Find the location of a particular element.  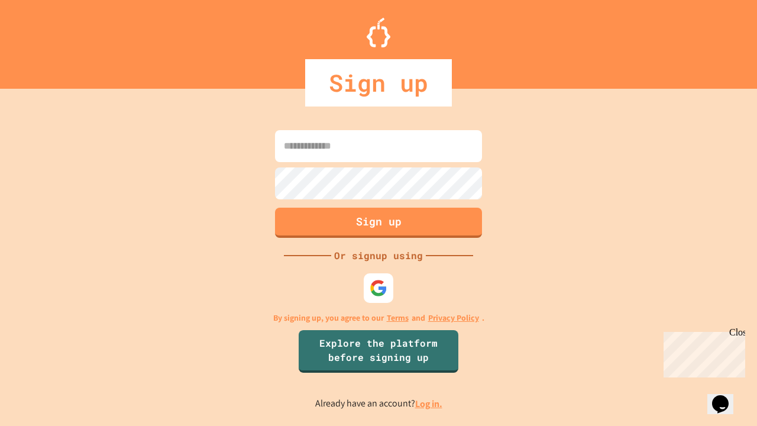

p: By signing up, you agree to our and . is located at coordinates (379, 318).